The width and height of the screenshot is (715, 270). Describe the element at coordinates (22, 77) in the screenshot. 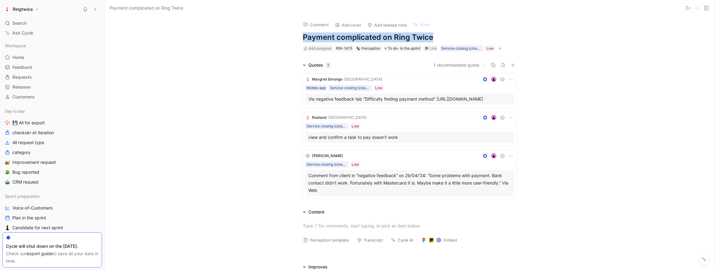

I see `span: Requests` at that location.